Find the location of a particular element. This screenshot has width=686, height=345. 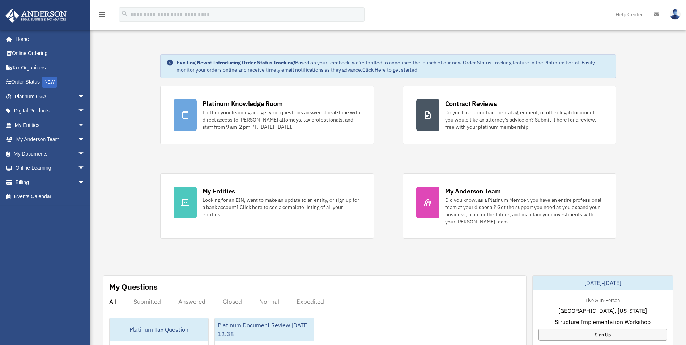

a: My Entities Looking for an EIN, want to make an update to an entity, or sign up for a bank accoun... is located at coordinates (267, 206).